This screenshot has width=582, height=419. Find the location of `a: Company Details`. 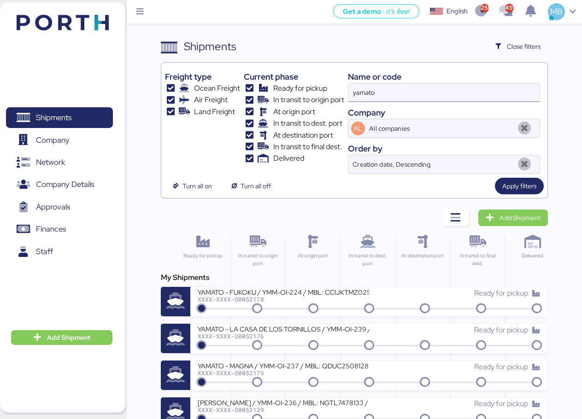

a: Company Details is located at coordinates (59, 185).